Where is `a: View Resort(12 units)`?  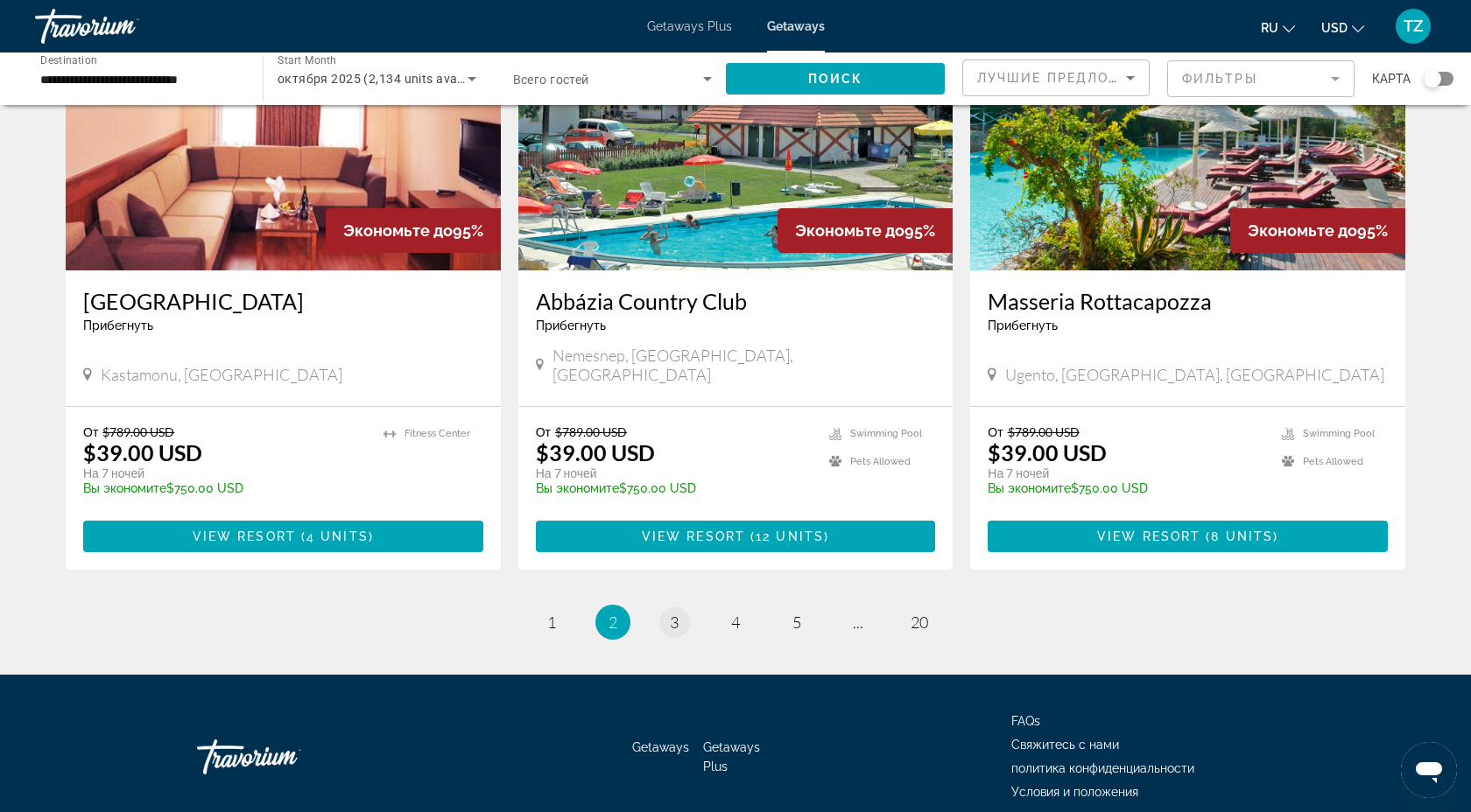
a: View Resort(12 units) is located at coordinates (736, 536).